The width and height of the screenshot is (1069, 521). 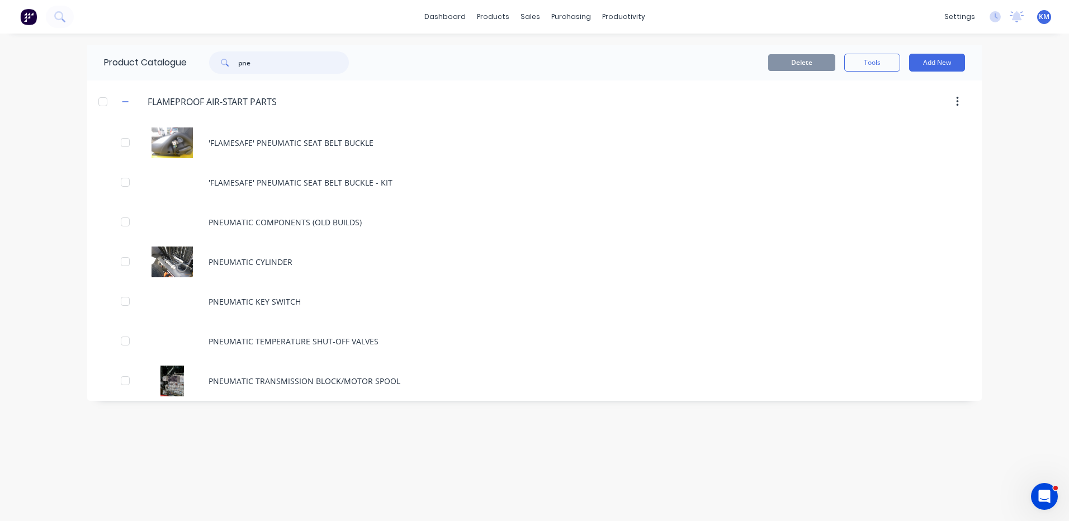 What do you see at coordinates (571, 17) in the screenshot?
I see `div: purchasing` at bounding box center [571, 17].